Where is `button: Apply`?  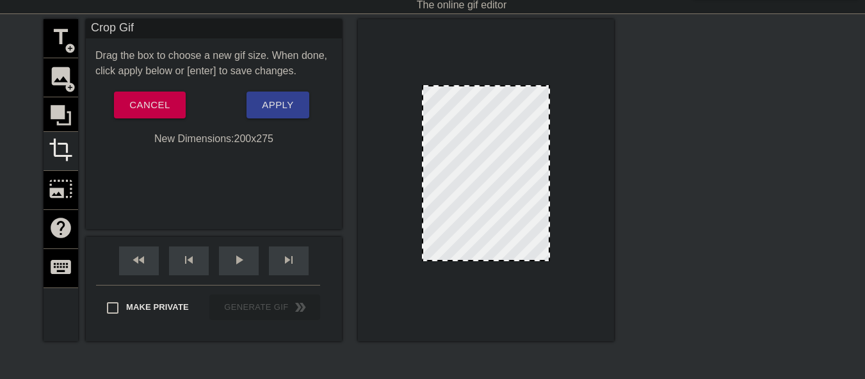
button: Apply is located at coordinates (277, 105).